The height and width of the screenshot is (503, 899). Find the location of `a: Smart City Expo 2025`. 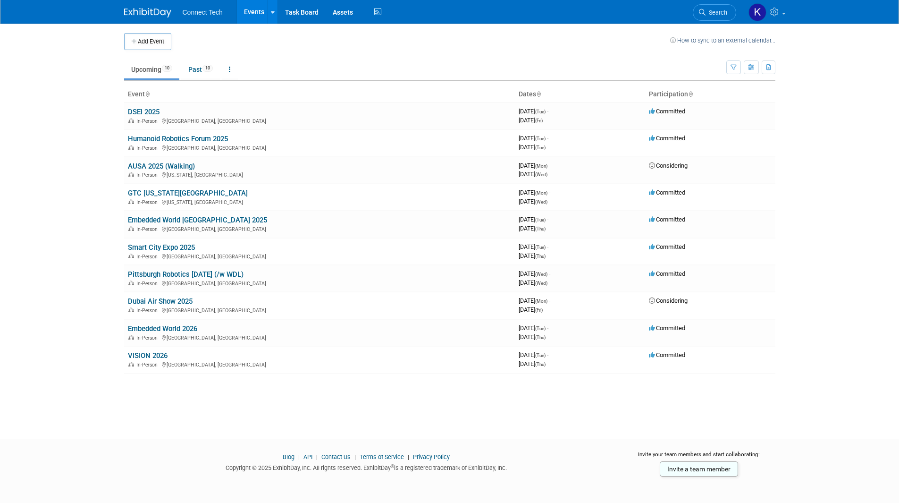

a: Smart City Expo 2025 is located at coordinates (161, 247).